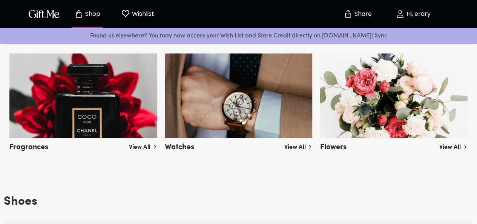 The height and width of the screenshot is (224, 477). What do you see at coordinates (92, 14) in the screenshot?
I see `p: Shop` at bounding box center [92, 14].